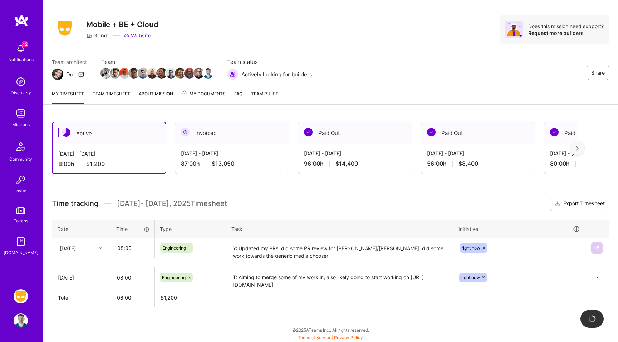  Describe the element at coordinates (565, 26) in the screenshot. I see `div: Does this mission need support?` at that location.